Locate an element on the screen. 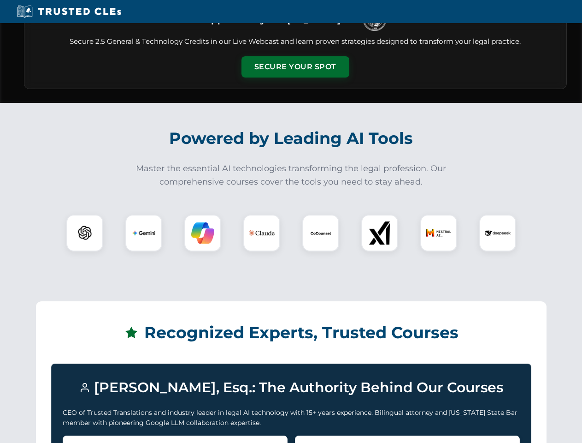 The image size is (582, 443). img: Trusted CLEs is located at coordinates (69, 12).